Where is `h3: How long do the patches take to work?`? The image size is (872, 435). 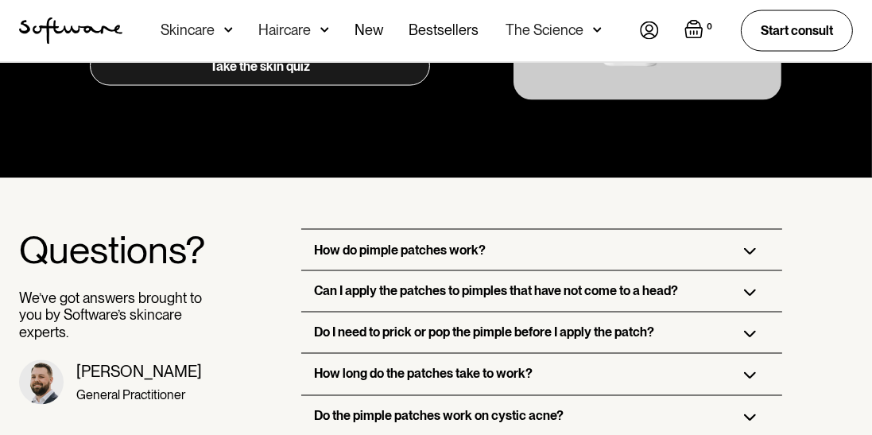
h3: How long do the patches take to work? is located at coordinates (423, 374).